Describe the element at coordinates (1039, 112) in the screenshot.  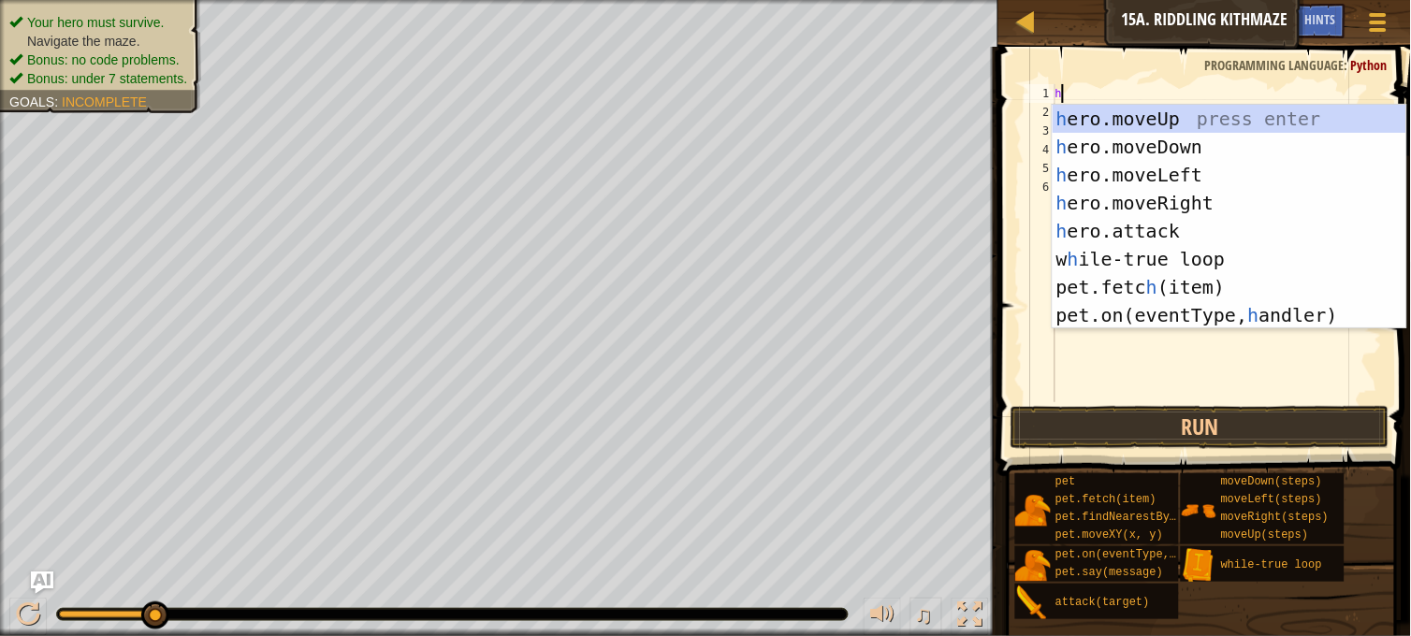
I see `div: 2` at that location.